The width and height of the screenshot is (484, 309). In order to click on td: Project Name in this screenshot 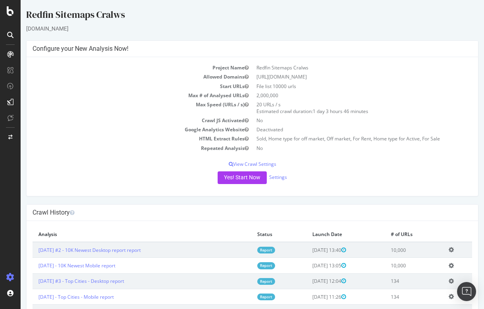, I will do `click(122, 67)`.